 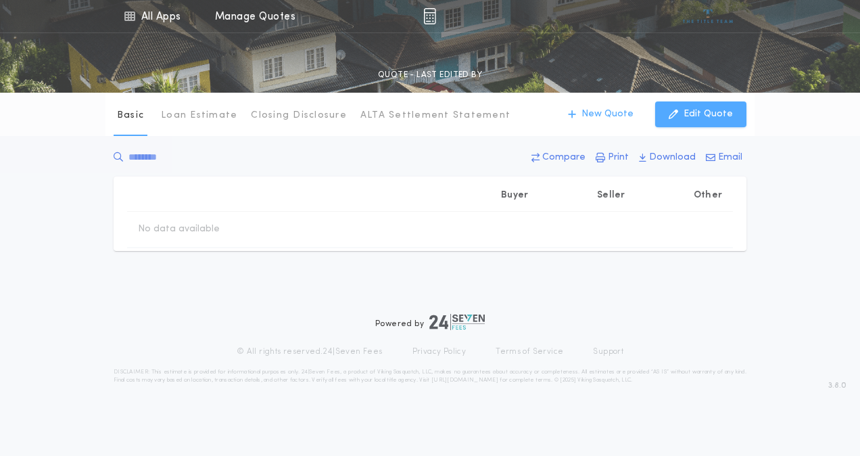 I want to click on p: Closing Disclosure, so click(x=299, y=116).